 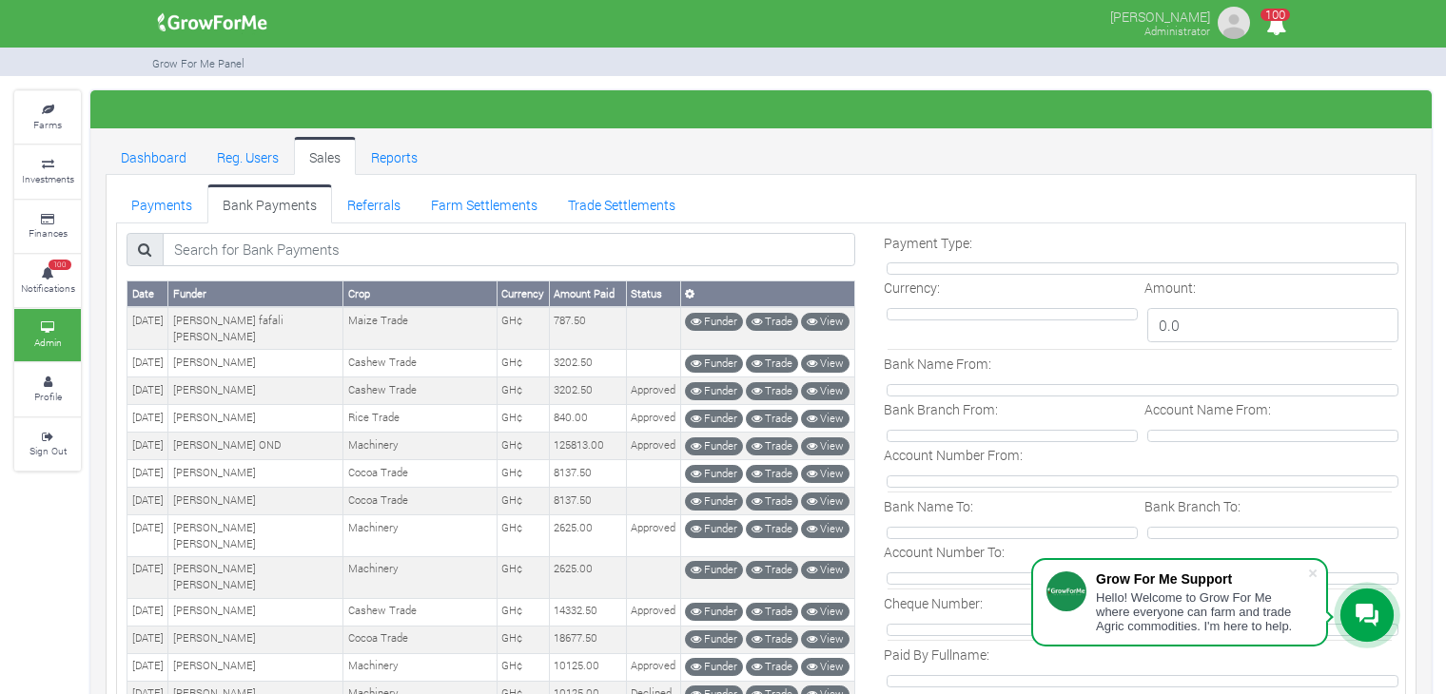 What do you see at coordinates (509, 250) in the screenshot?
I see `input: Search for Bank Payments` at bounding box center [509, 250].